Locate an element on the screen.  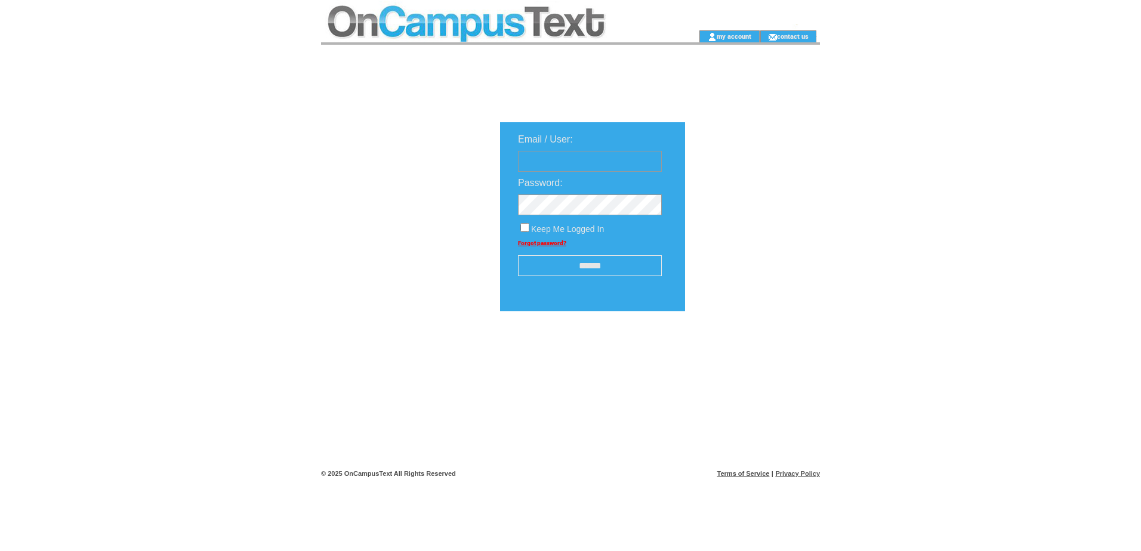
span: © 2025 OnCampusText All Rights Reserved is located at coordinates (388, 474).